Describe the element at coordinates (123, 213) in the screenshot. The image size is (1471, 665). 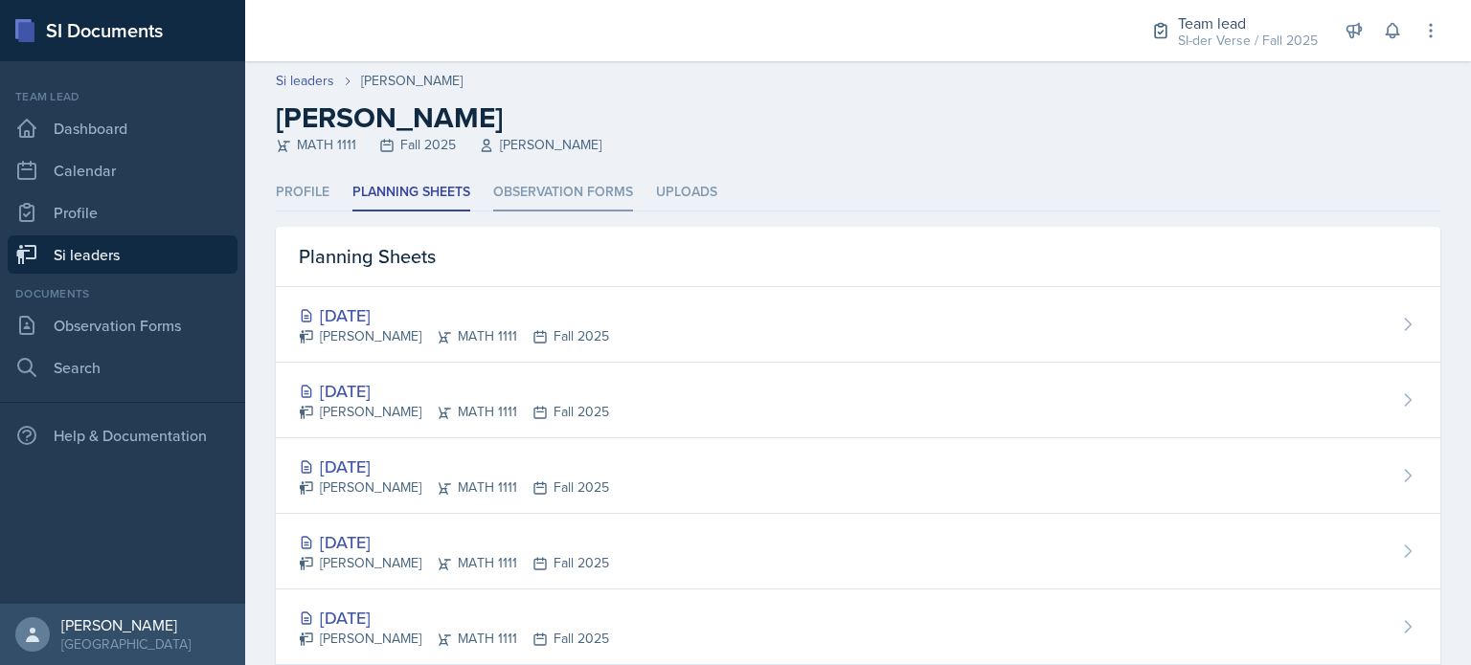
I see `a: Profile` at that location.